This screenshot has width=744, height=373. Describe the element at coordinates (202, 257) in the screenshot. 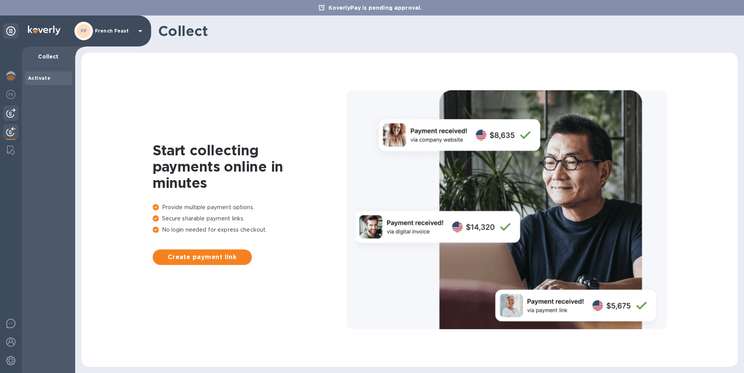

I see `span: Create payment link` at that location.